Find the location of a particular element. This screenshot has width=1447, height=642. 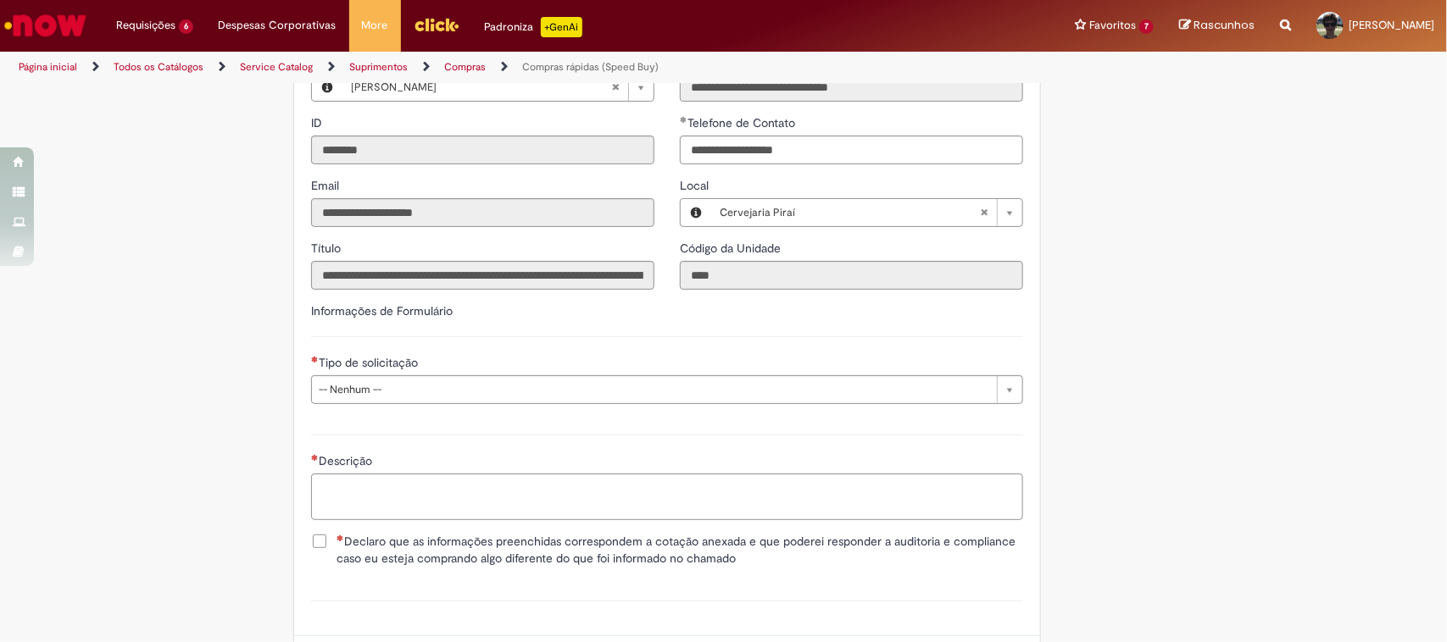

span: Somente leitura - Email is located at coordinates (326, 186).